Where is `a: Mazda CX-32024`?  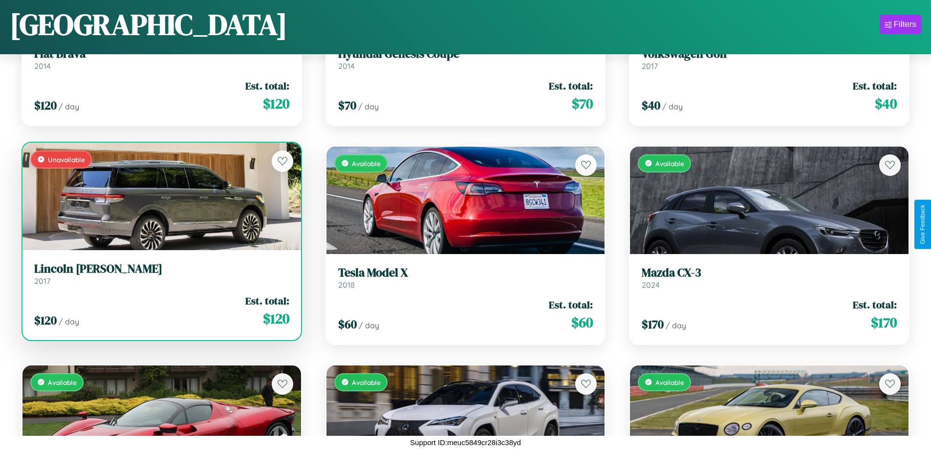 a: Mazda CX-32024 is located at coordinates (769, 278).